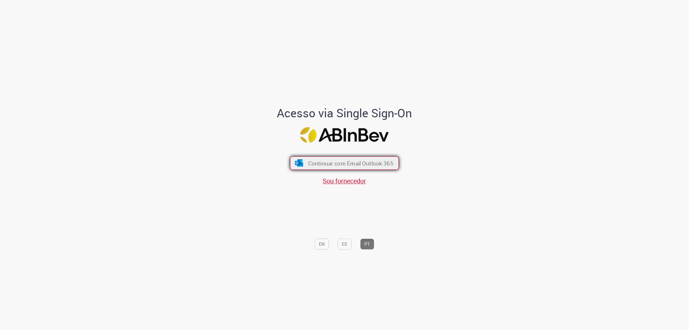 This screenshot has height=330, width=689. What do you see at coordinates (299, 163) in the screenshot?
I see `img: ícone Azure/Microsoft 360` at bounding box center [299, 163].